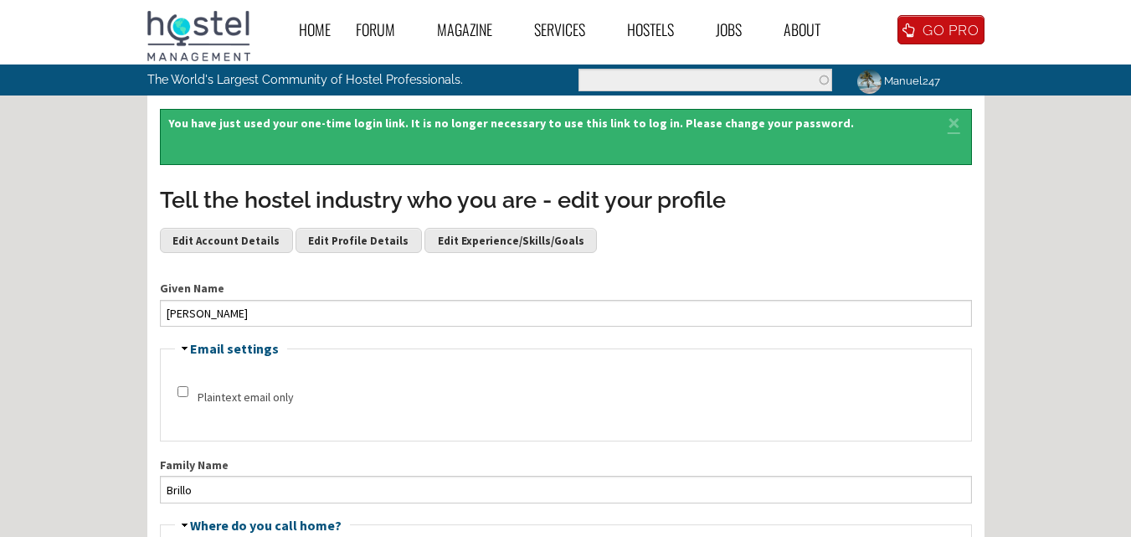 This screenshot has height=537, width=1131. I want to click on a: Magazine, so click(473, 29).